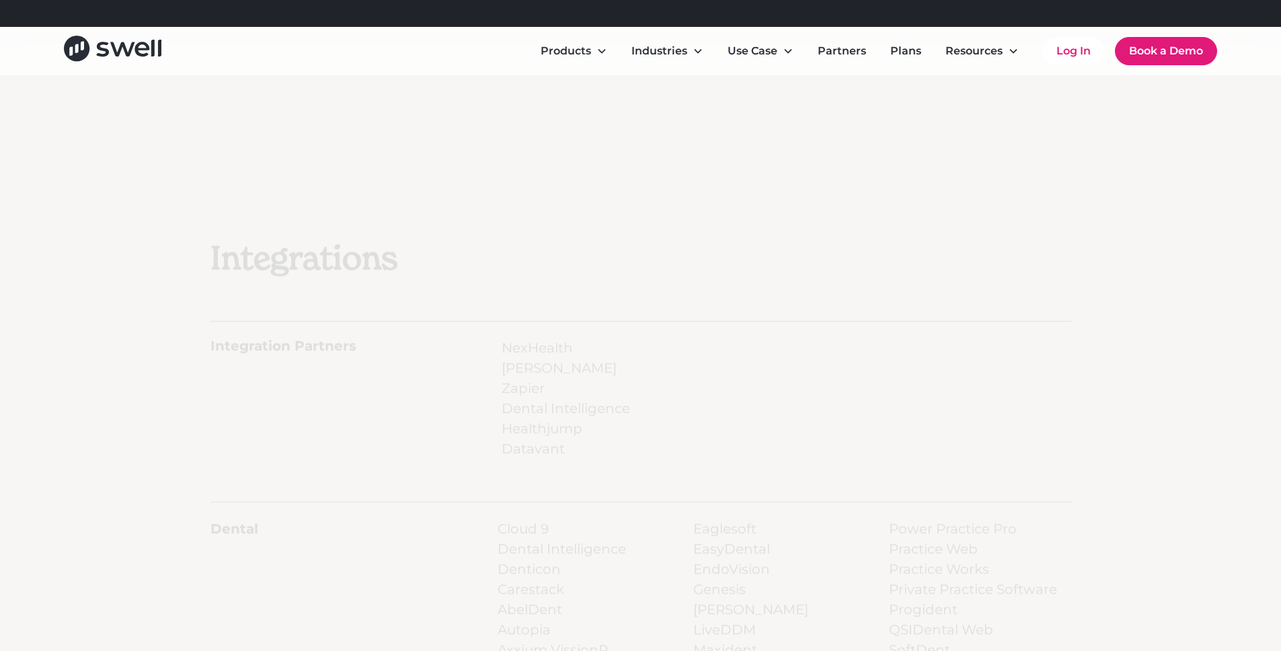 This screenshot has height=651, width=1281. What do you see at coordinates (1073, 51) in the screenshot?
I see `a: Log In` at bounding box center [1073, 51].